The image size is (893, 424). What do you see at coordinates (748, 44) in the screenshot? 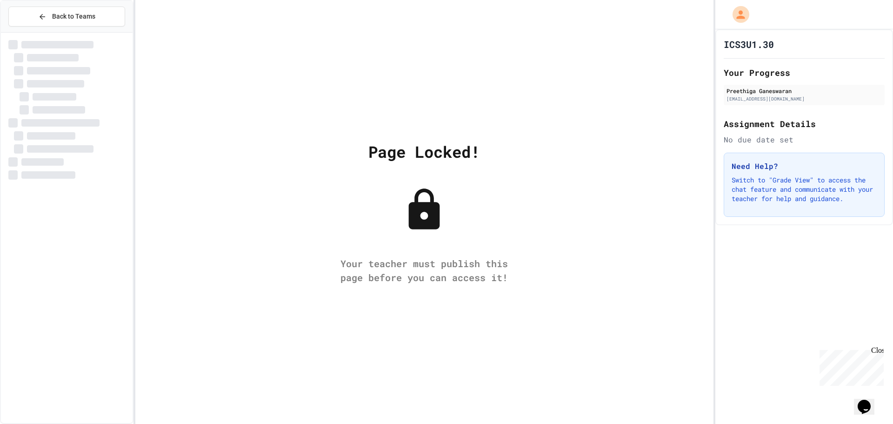
I see `h1: ICS3U1.30` at bounding box center [748, 44].